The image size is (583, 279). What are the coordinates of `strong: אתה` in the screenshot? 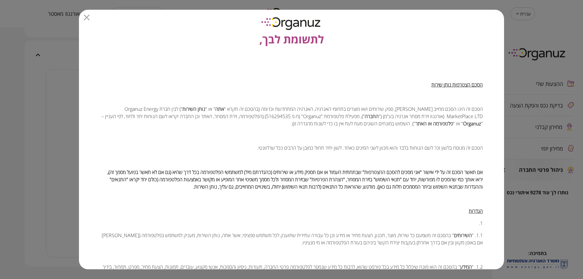 It's located at (220, 109).